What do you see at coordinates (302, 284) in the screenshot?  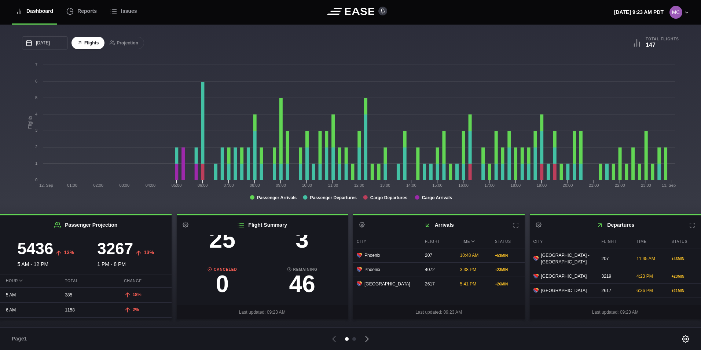 I see `h3: 46` at bounding box center [302, 284].